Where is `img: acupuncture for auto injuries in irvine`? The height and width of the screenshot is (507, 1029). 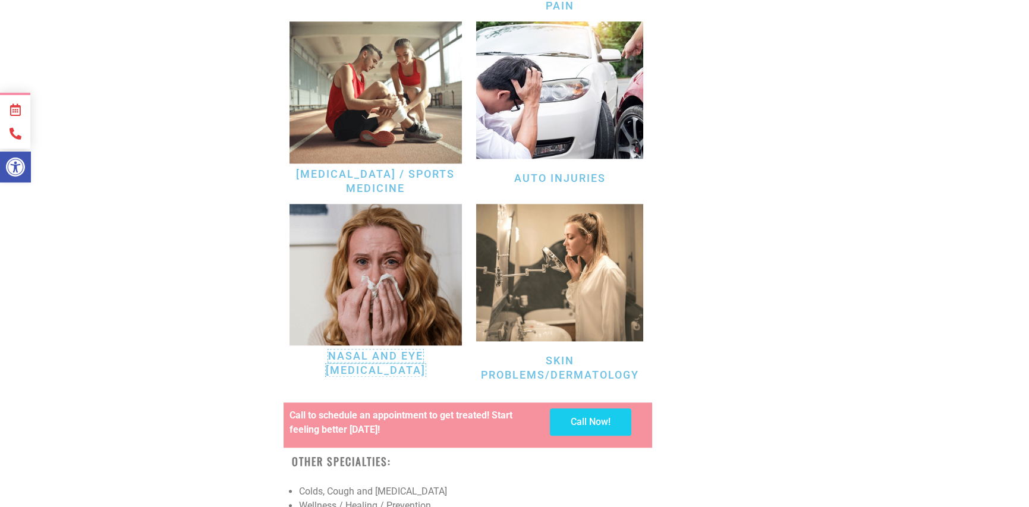 img: acupuncture for auto injuries in irvine is located at coordinates (559, 90).